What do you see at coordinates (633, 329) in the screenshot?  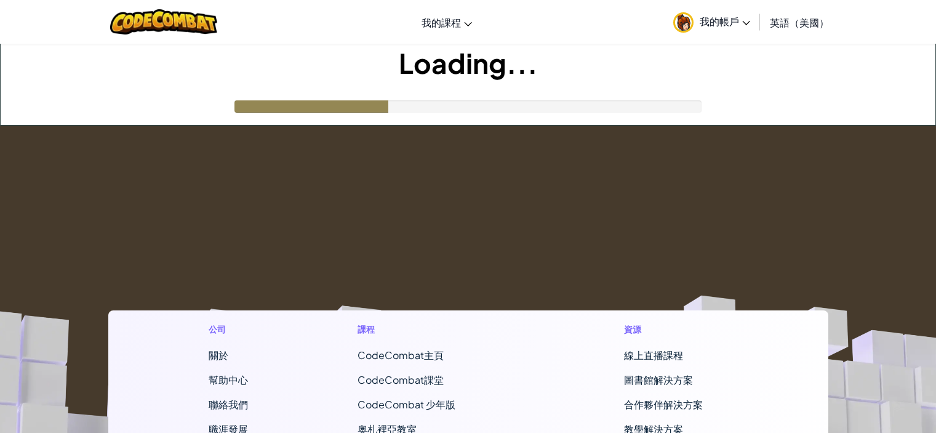 I see `font: 資源` at bounding box center [633, 329].